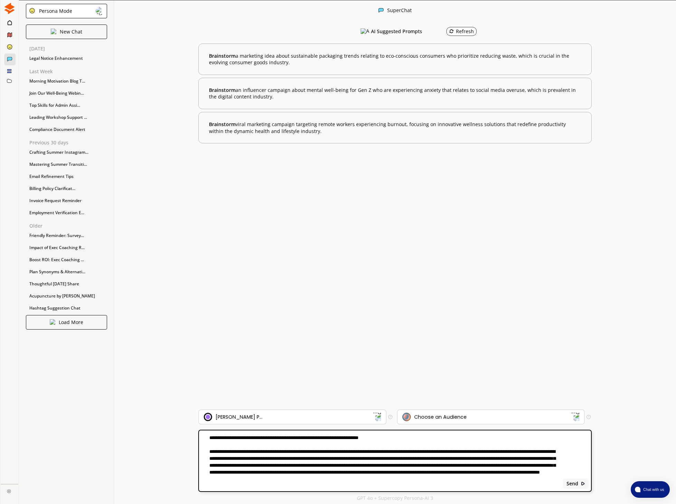 Image resolution: width=676 pixels, height=504 pixels. I want to click on div: Crafting Summer Instagram..., so click(66, 152).